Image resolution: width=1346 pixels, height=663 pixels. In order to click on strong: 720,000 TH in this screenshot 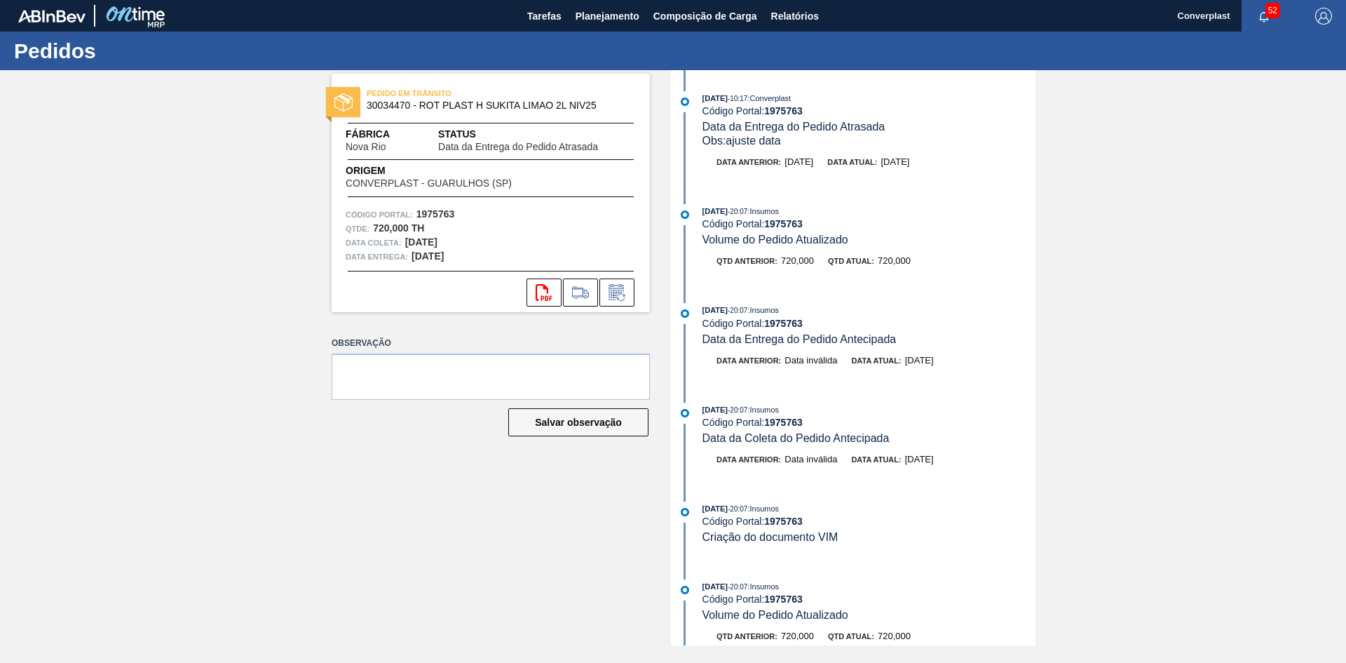, I will do `click(398, 228)`.